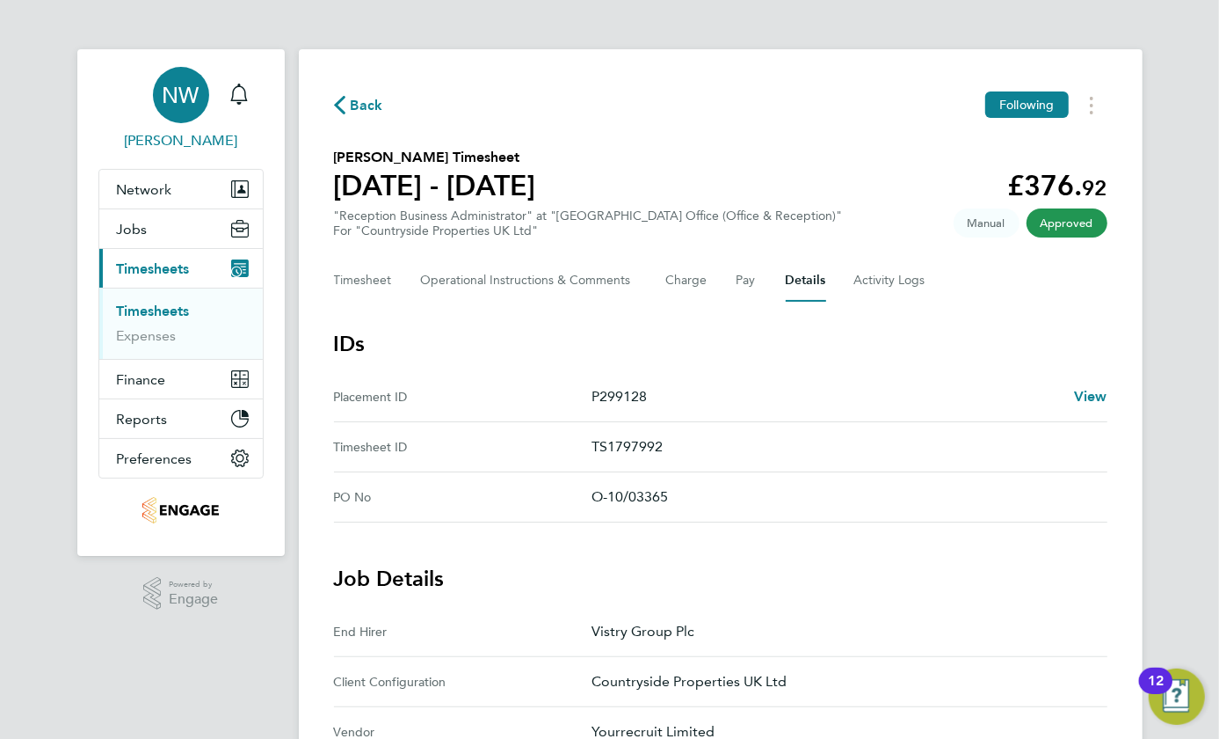  What do you see at coordinates (181, 323) in the screenshot?
I see `div: Timesheets` at bounding box center [181, 323].